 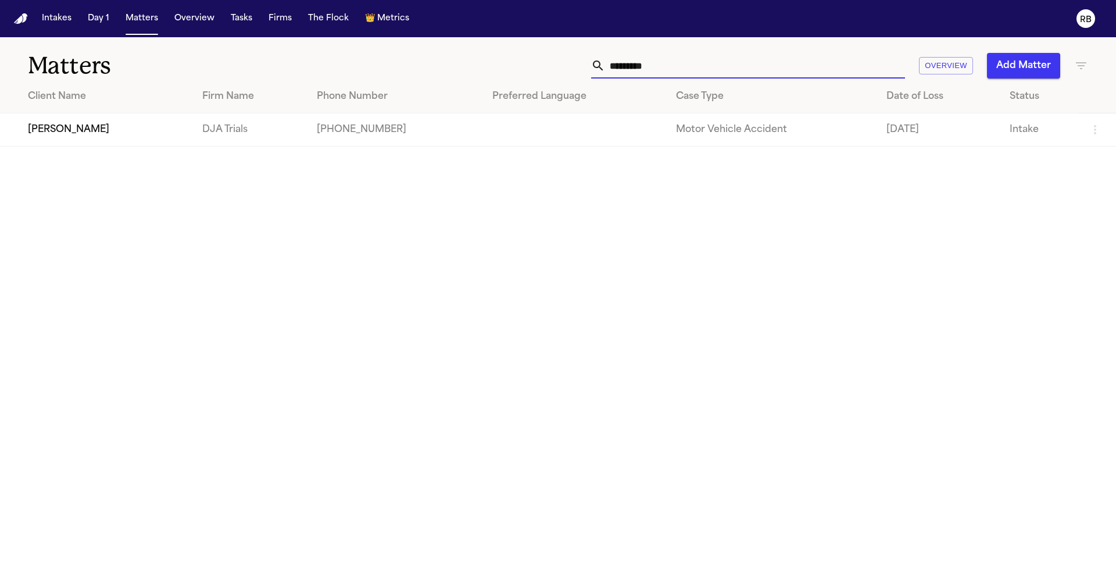 What do you see at coordinates (250, 130) in the screenshot?
I see `td: DJA Trials` at bounding box center [250, 130].